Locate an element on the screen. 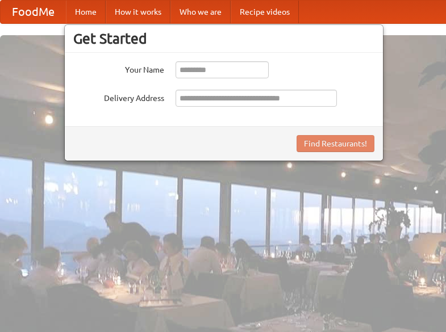 The height and width of the screenshot is (332, 446). a: Recipe videos is located at coordinates (265, 12).